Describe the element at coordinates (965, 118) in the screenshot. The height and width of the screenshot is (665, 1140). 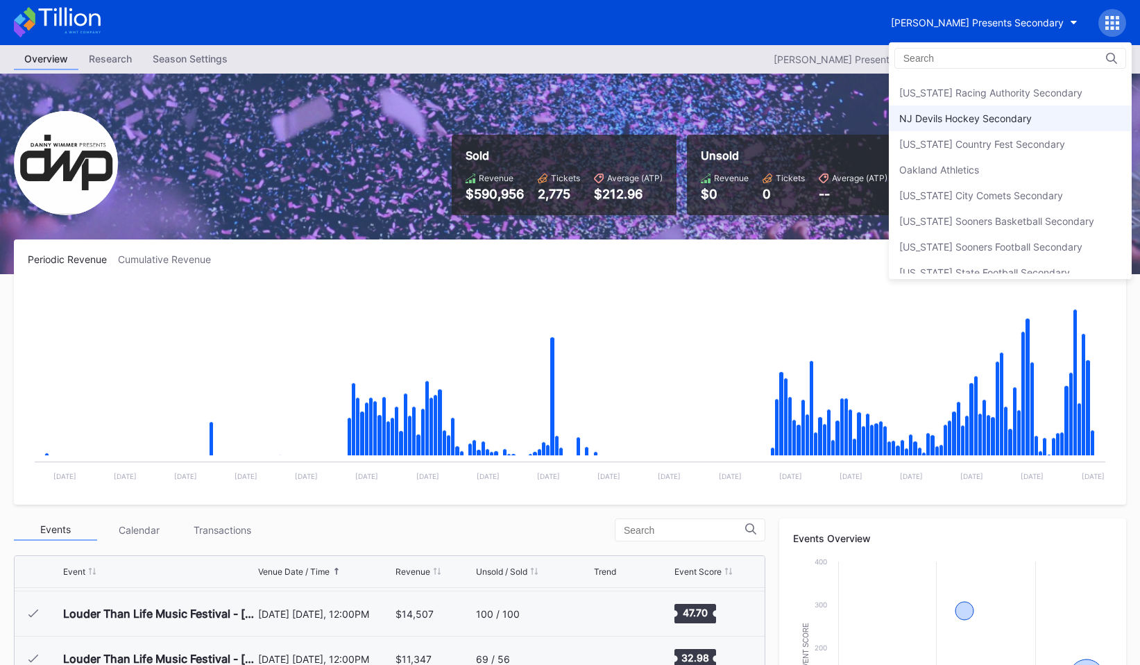
I see `div: NJ Devils Hockey Secondary` at that location.